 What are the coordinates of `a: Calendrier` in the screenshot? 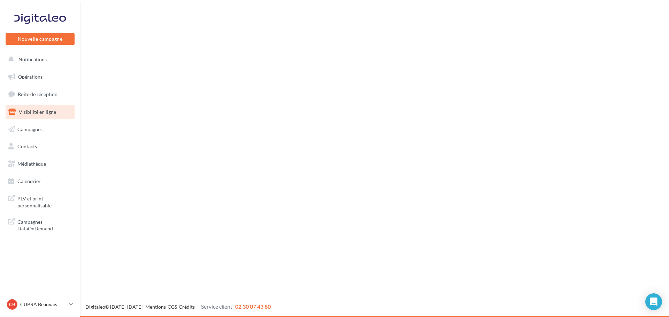 It's located at (40, 182).